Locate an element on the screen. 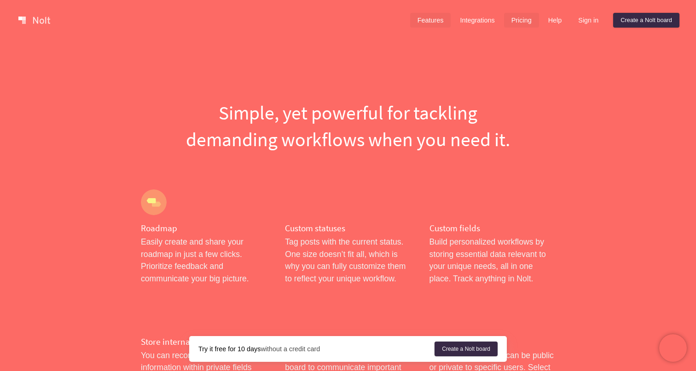  div: without a credit card is located at coordinates (316, 349).